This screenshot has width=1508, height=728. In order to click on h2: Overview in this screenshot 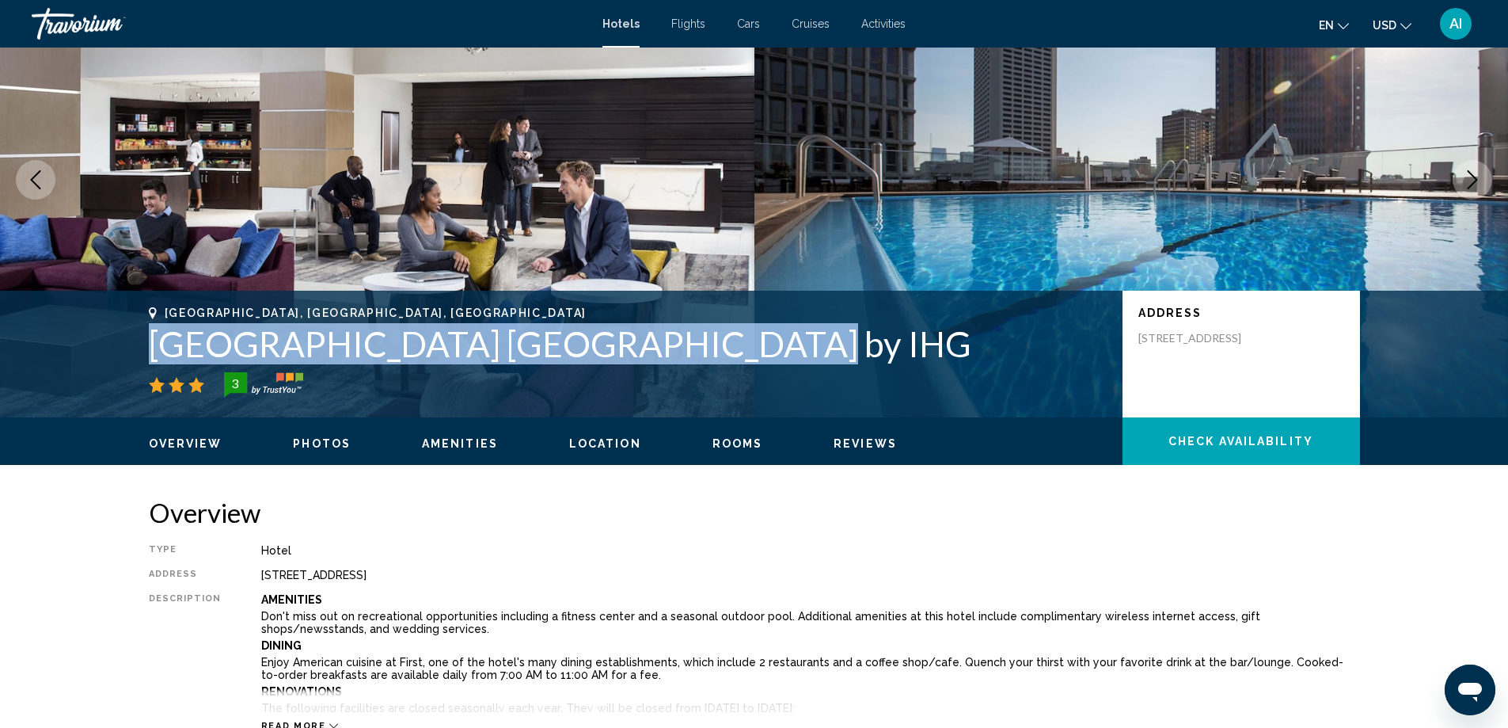, I will do `click(755, 512)`.